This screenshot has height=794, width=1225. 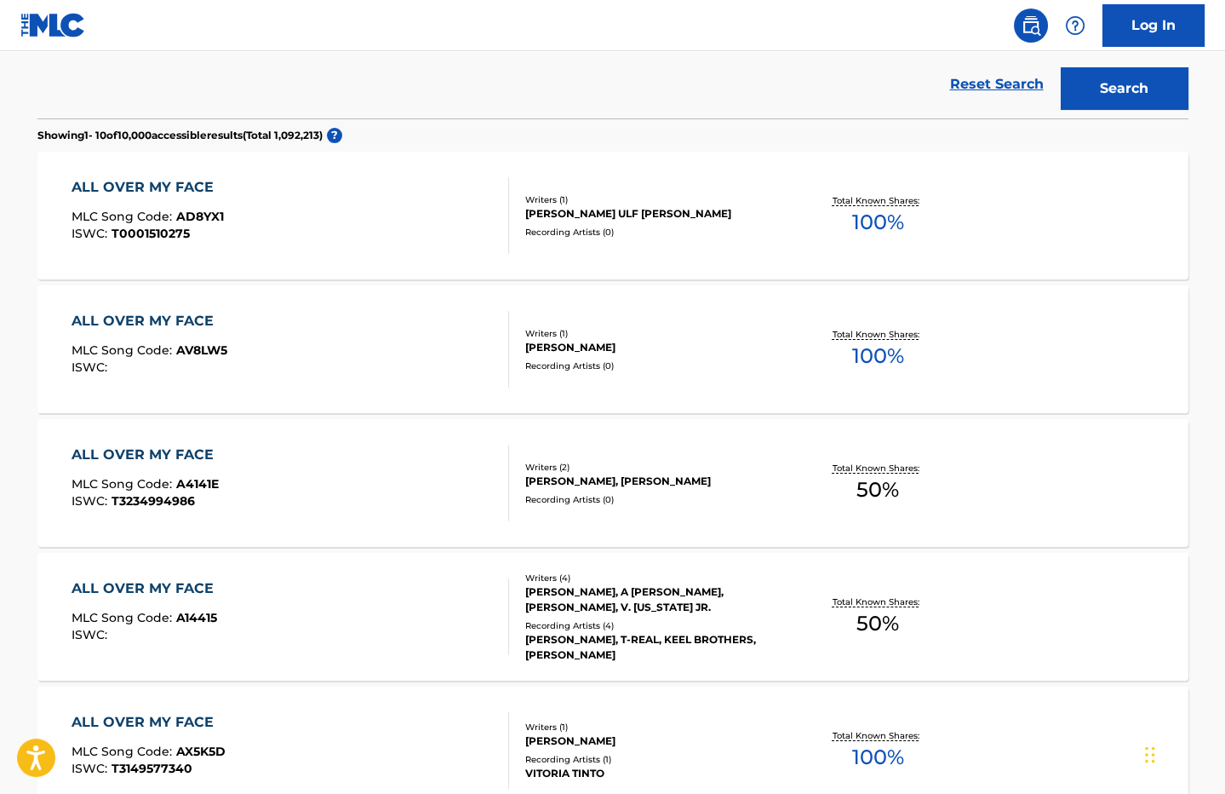 I want to click on span: A4141E, so click(x=198, y=484).